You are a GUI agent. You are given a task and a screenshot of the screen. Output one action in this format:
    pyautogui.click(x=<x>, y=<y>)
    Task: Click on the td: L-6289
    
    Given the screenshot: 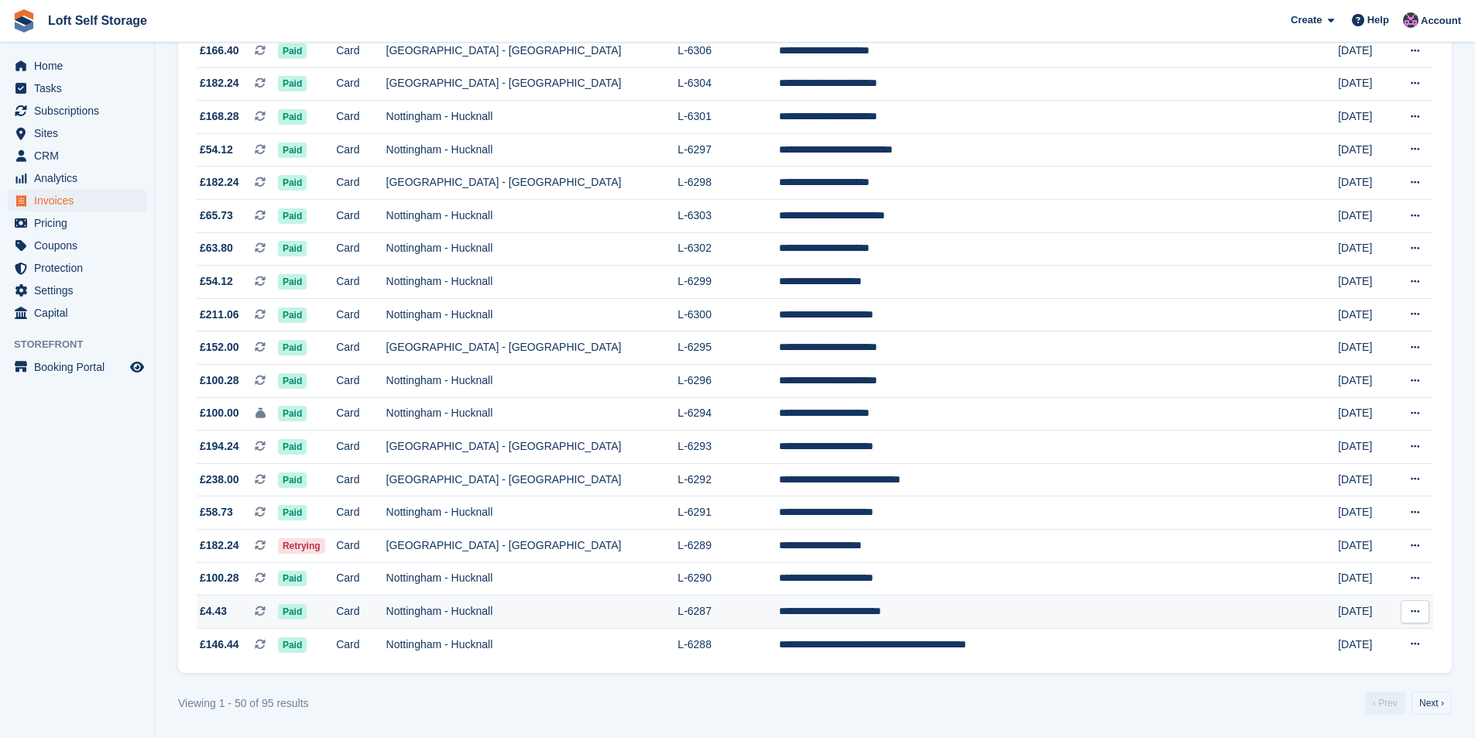 What is the action you would take?
    pyautogui.click(x=728, y=546)
    